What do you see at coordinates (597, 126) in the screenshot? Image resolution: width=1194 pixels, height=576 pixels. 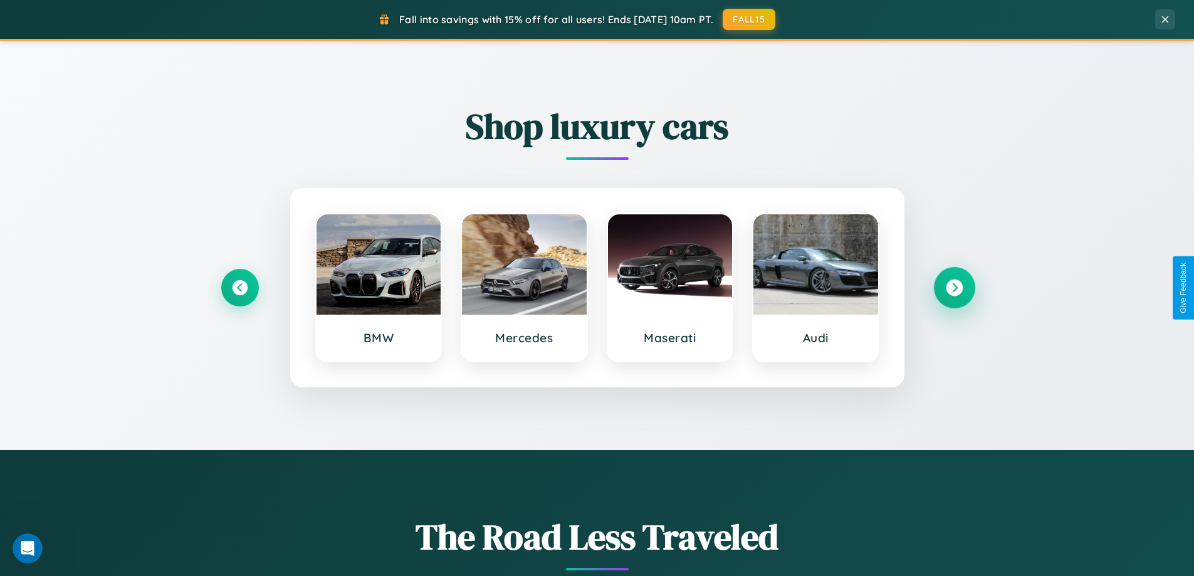 I see `h2: Shop luxury cars` at bounding box center [597, 126].